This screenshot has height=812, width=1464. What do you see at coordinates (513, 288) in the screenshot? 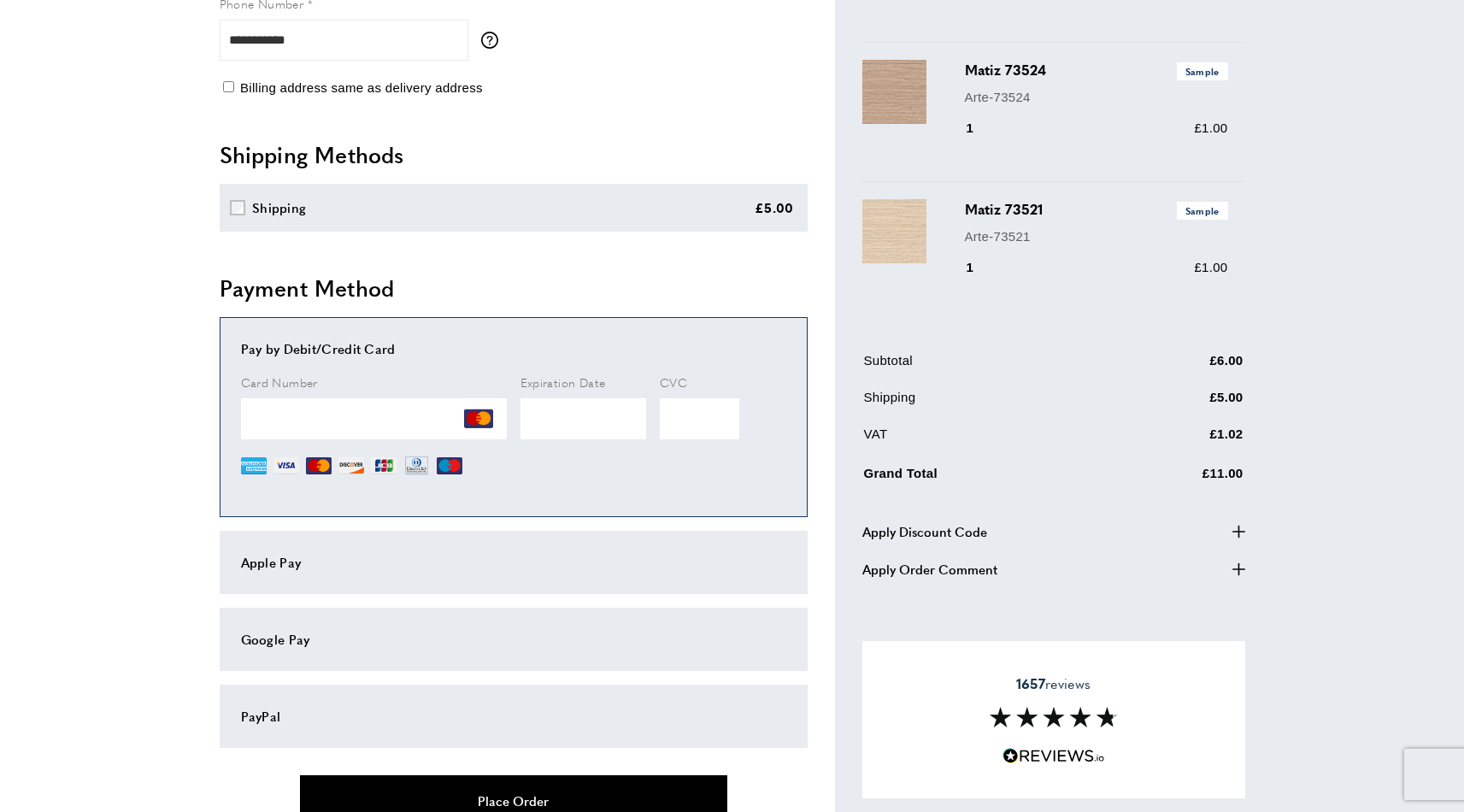
I see `h2: Payment Method` at bounding box center [513, 288].